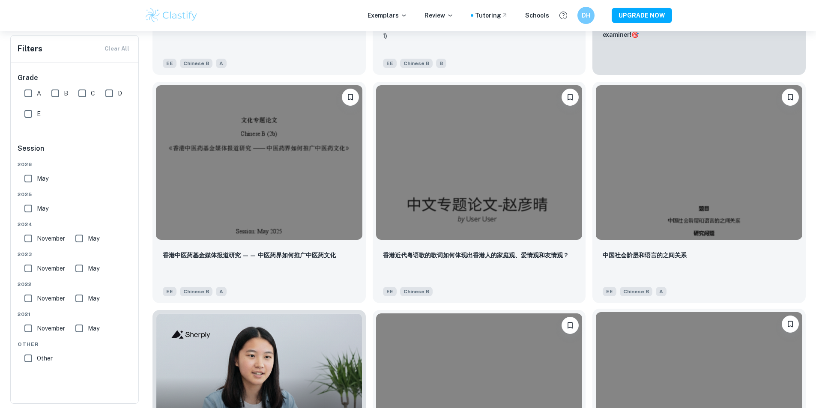 Image resolution: width=816 pixels, height=408 pixels. What do you see at coordinates (586, 15) in the screenshot?
I see `button: DH` at bounding box center [586, 15].